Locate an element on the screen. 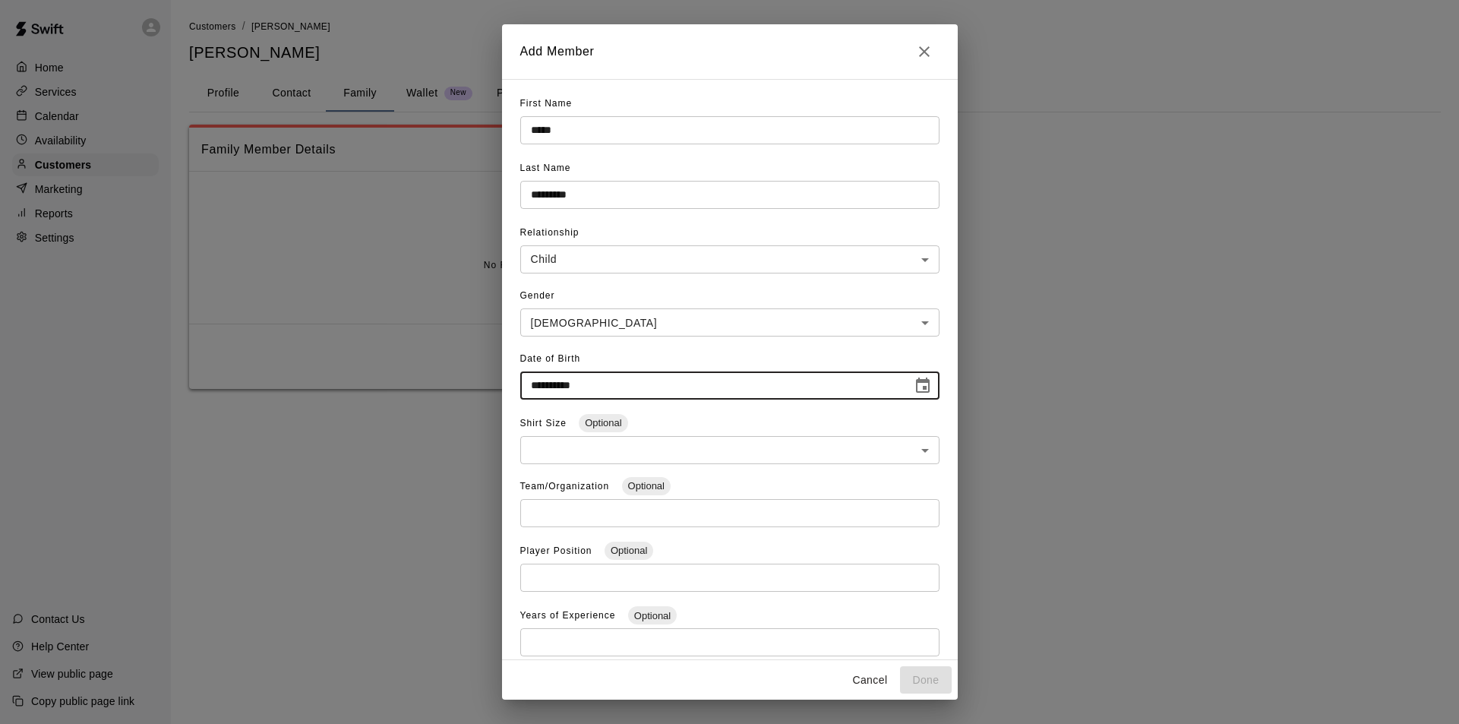 This screenshot has width=1459, height=724. span: First Name is located at coordinates (546, 103).